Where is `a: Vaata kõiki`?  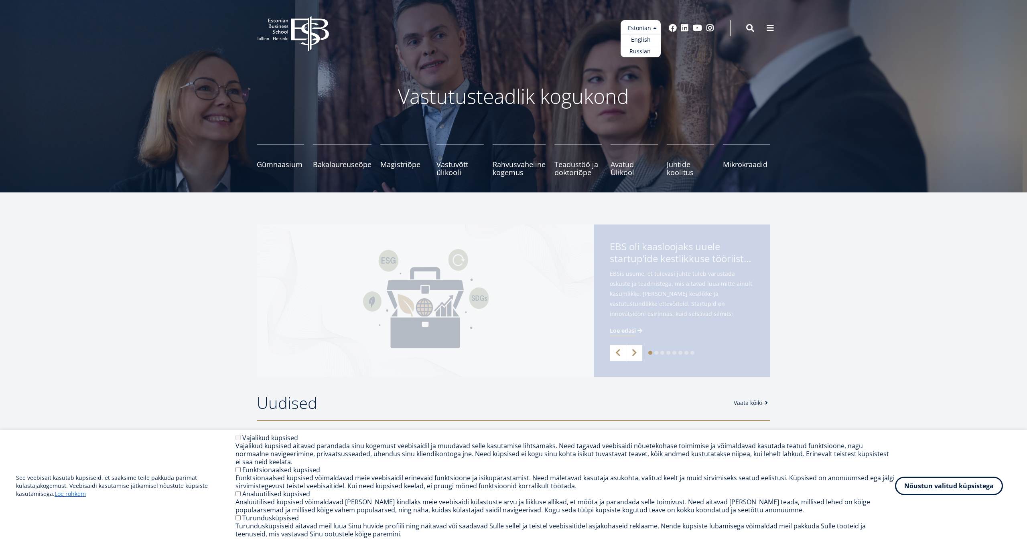 a: Vaata kõiki is located at coordinates (752, 403).